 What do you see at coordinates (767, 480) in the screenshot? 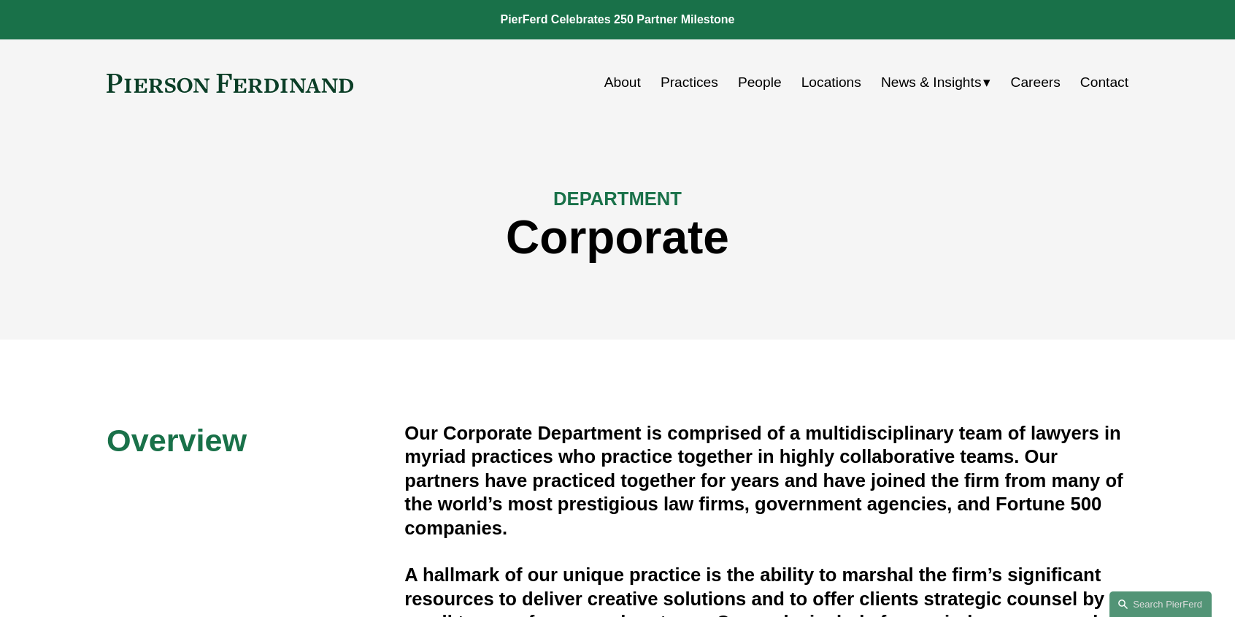
I see `h4: Our Corporate Department is comprised of a multidisciplinary team of lawyers in myriad practices ...` at bounding box center [767, 480].